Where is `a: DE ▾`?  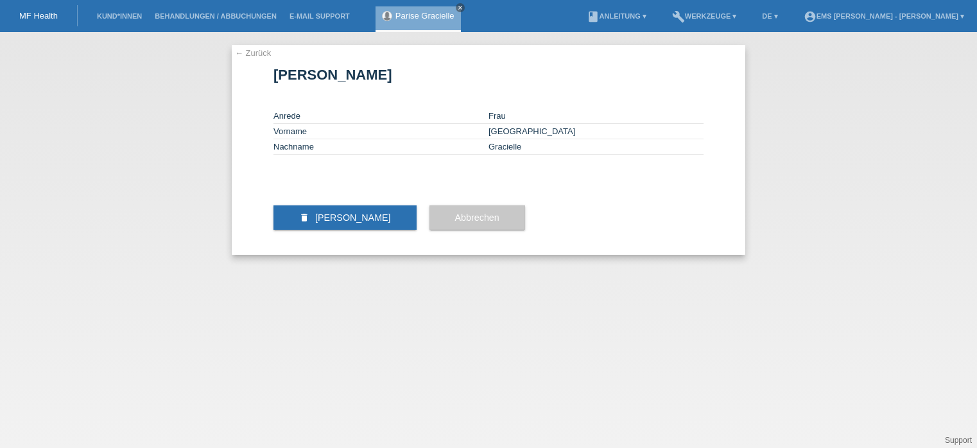 a: DE ▾ is located at coordinates (770, 16).